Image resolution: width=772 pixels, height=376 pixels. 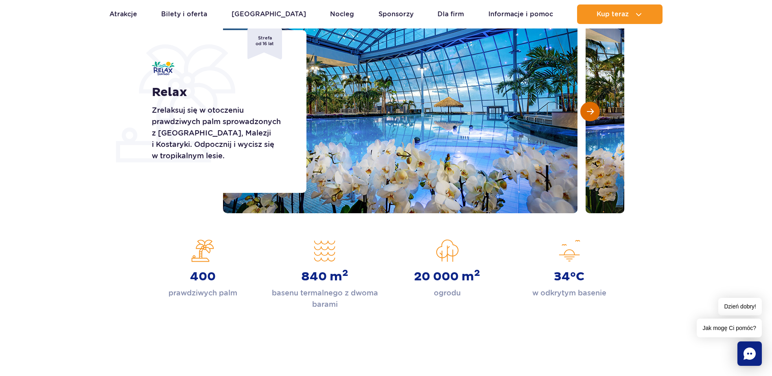 I want to click on strong: 400, so click(x=203, y=277).